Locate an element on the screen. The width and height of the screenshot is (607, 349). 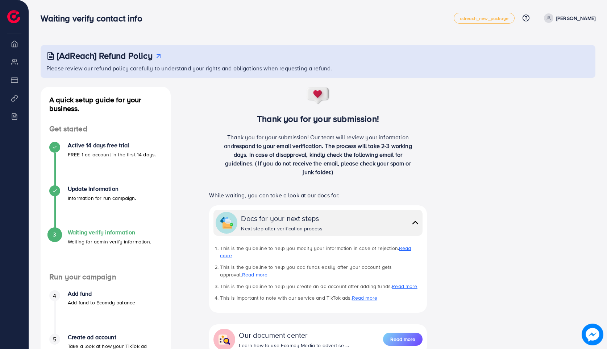
h4: Waiting verify information is located at coordinates (109, 232).